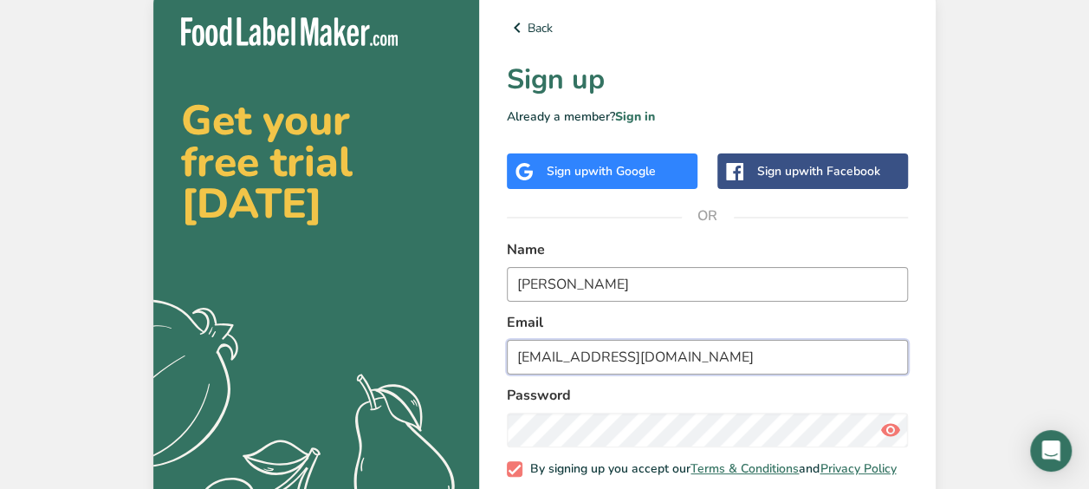  I want to click on label: Password, so click(707, 395).